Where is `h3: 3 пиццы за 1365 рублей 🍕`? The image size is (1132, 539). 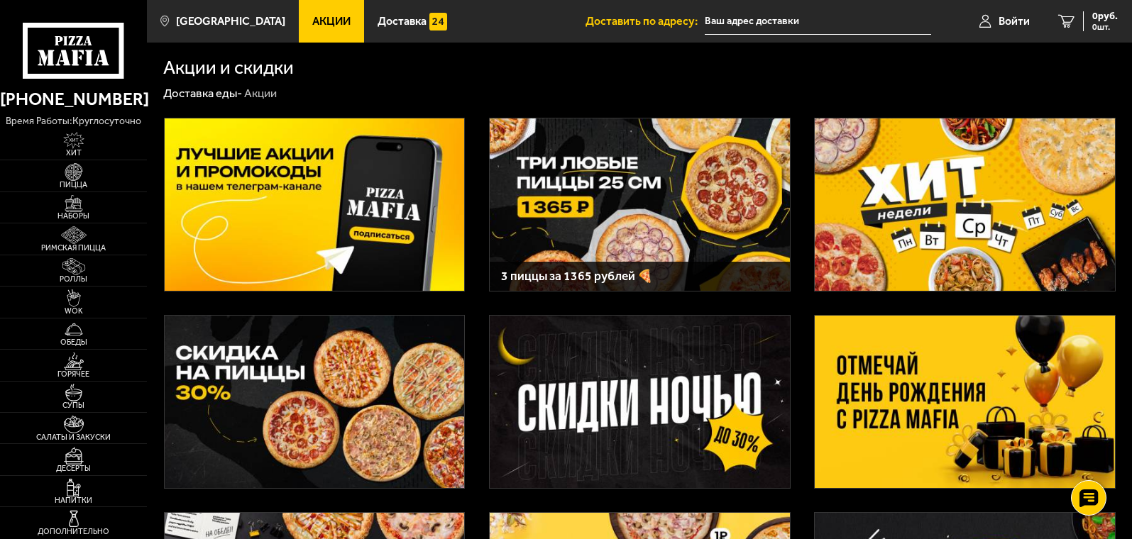
h3: 3 пиццы за 1365 рублей 🍕 is located at coordinates (639, 276).